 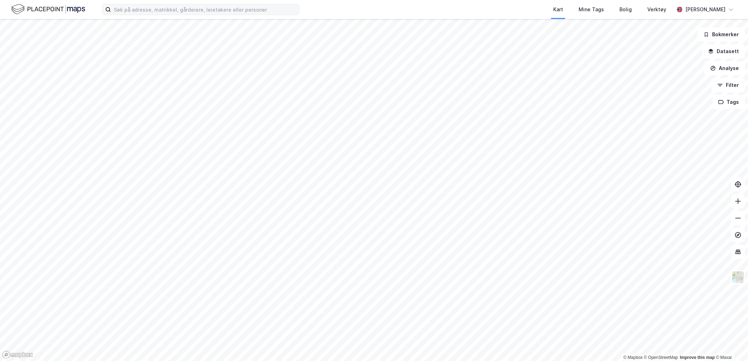 What do you see at coordinates (205, 10) in the screenshot?
I see `input: Søk på adresse, matrikkel, gårdeiere, leietakere eller personer` at bounding box center [205, 10].